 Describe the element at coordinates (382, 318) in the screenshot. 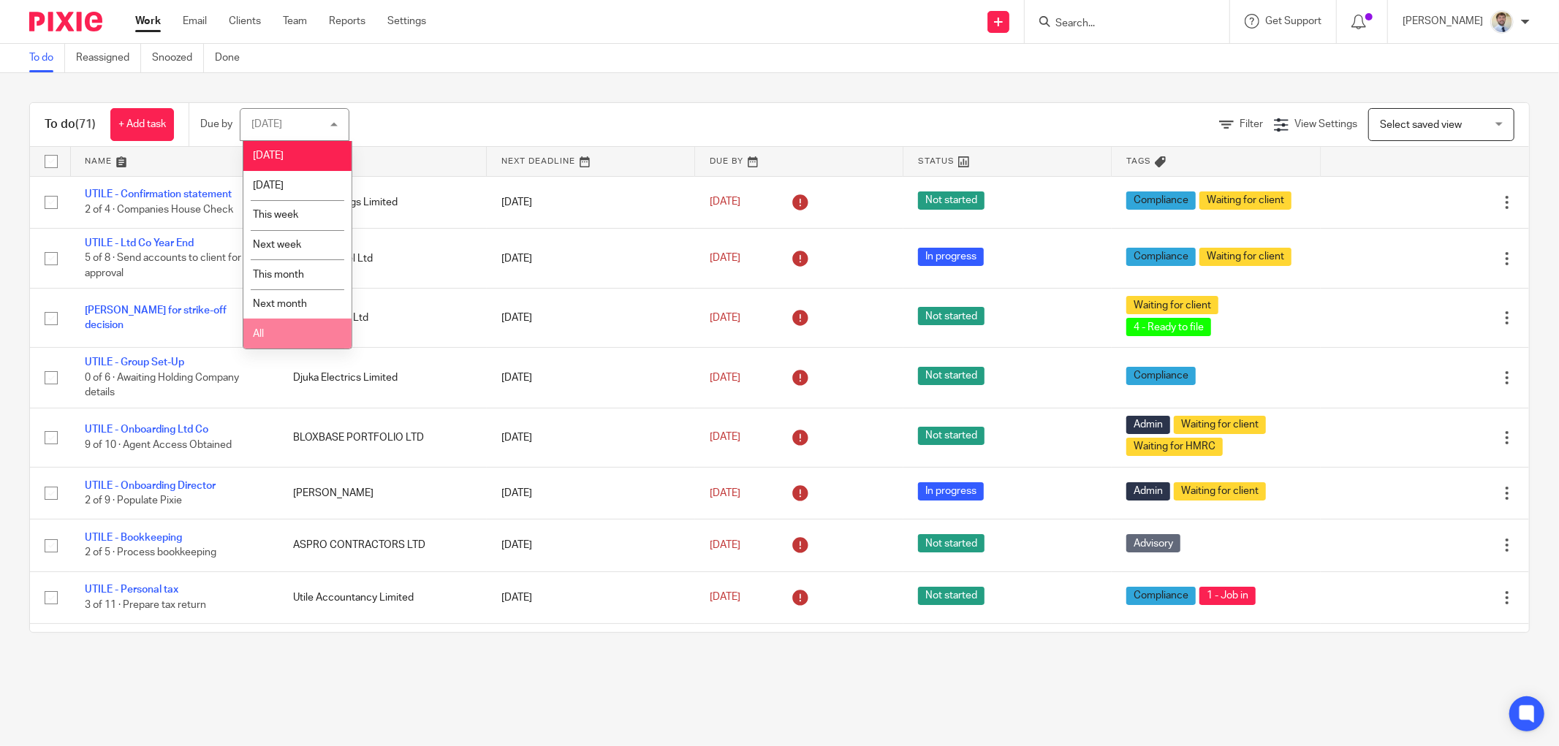

I see `td: Quality Fibre Ltd` at that location.